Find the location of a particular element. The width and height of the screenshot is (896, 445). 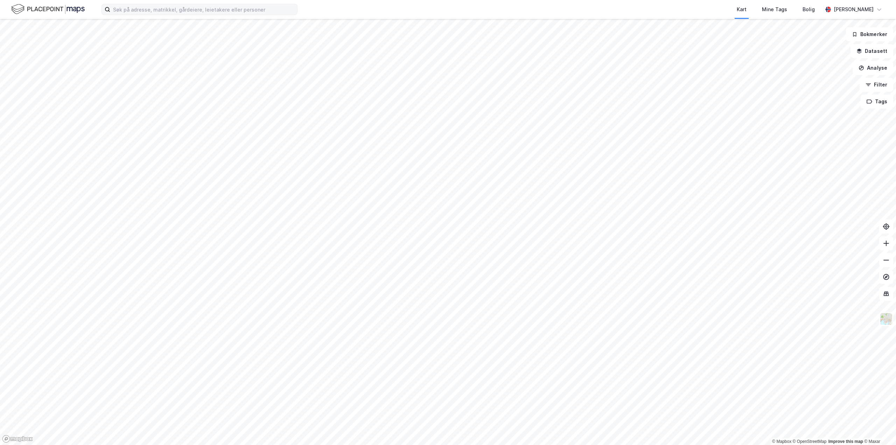

button: Datasett is located at coordinates (871, 51).